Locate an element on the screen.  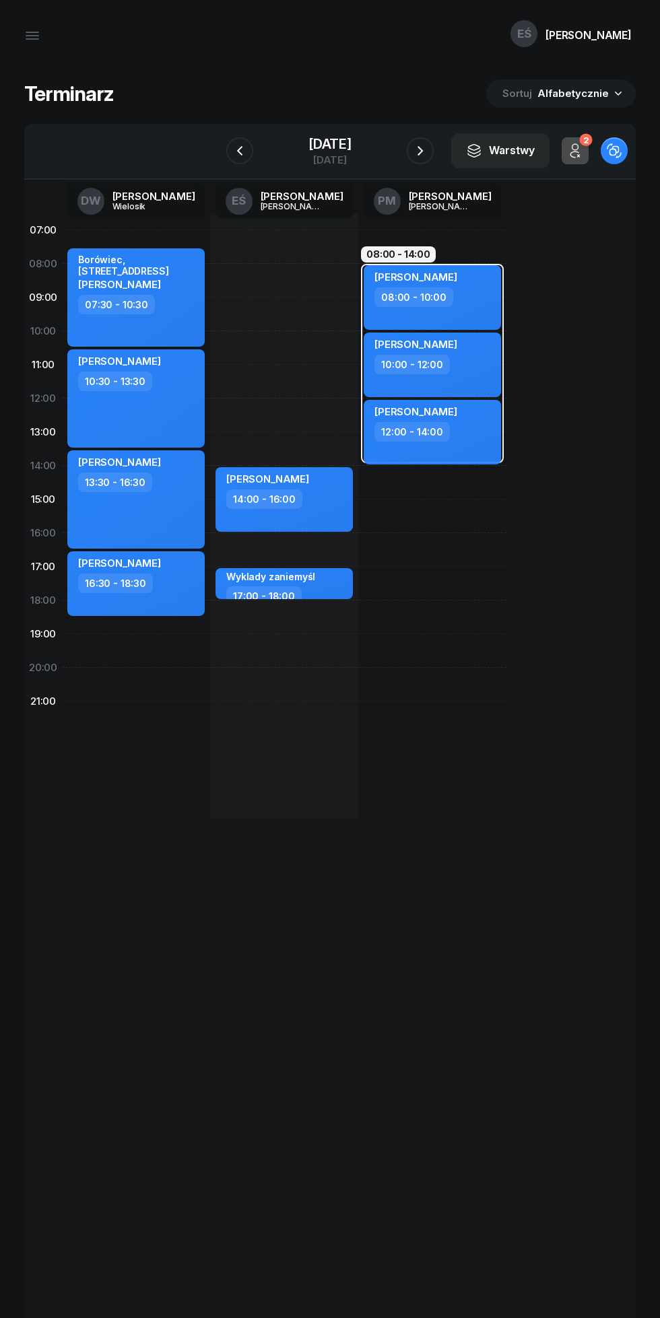
h1: Terminarz is located at coordinates (69, 94).